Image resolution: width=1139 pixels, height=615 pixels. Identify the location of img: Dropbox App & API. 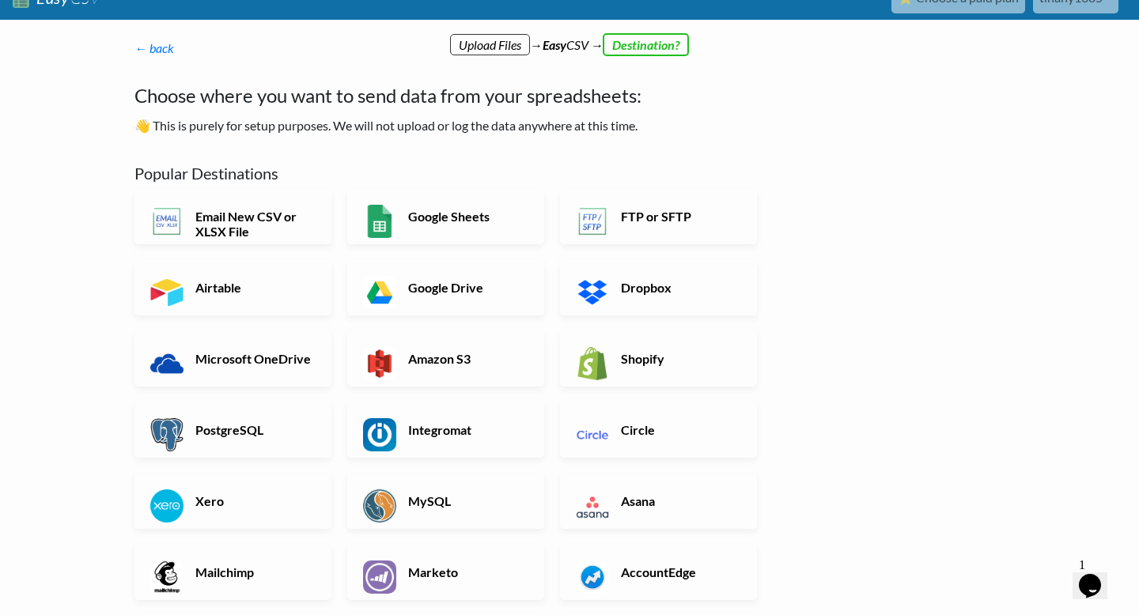
(592, 293).